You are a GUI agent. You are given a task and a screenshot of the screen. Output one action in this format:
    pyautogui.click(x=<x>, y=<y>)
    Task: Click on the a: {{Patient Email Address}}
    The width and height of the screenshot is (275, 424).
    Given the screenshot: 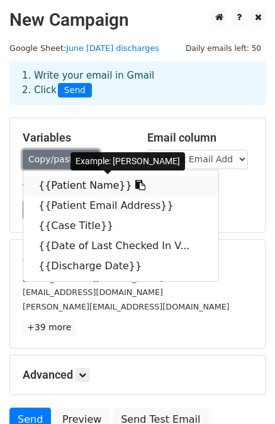 What is the action you would take?
    pyautogui.click(x=121, y=206)
    